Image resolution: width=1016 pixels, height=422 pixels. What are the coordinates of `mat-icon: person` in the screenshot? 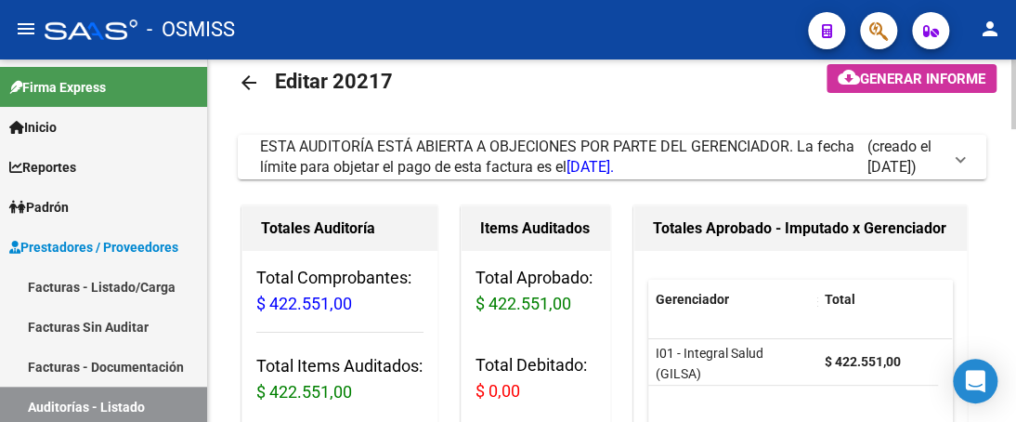 It's located at (990, 29).